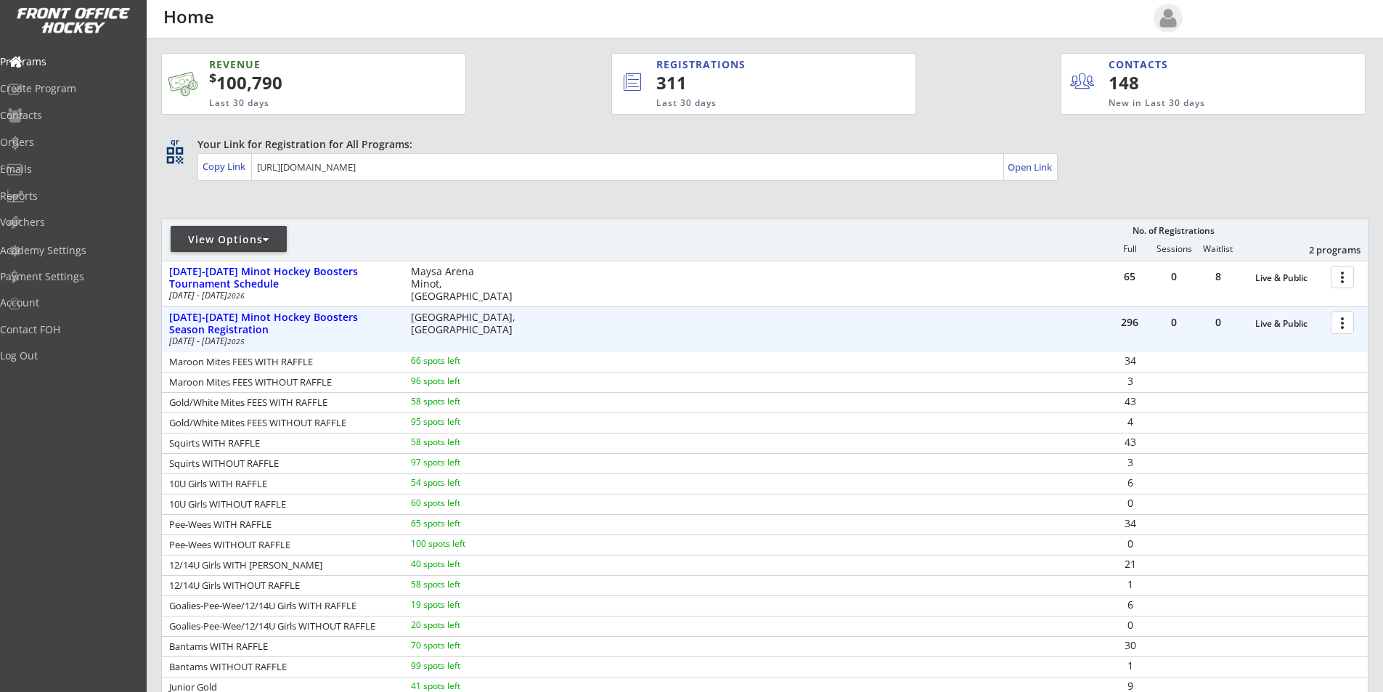  I want to click on div: REGISTRATIONS, so click(752, 65).